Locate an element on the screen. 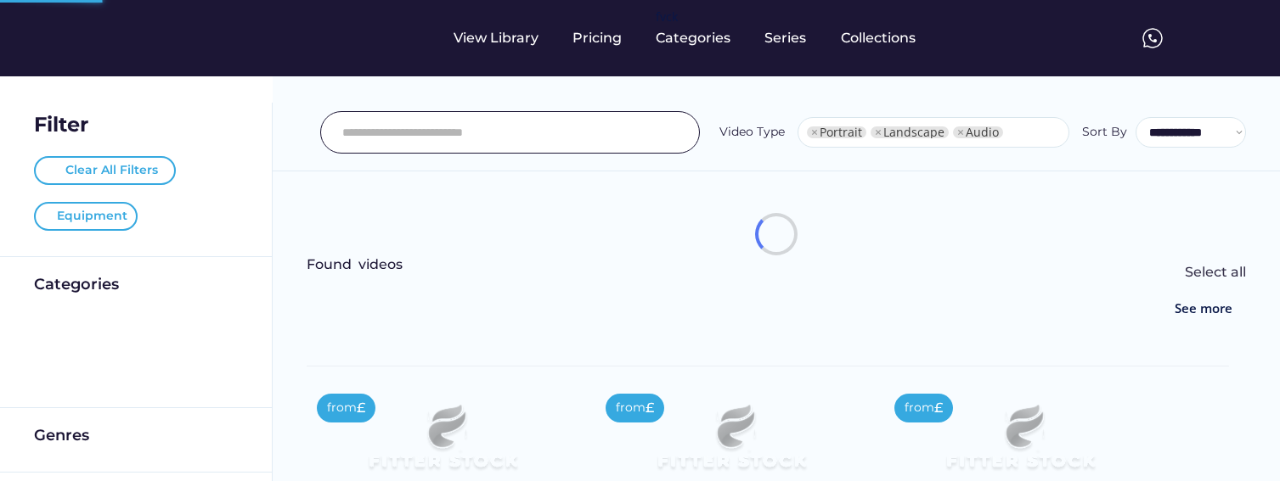 The height and width of the screenshot is (481, 1280). div: Select all is located at coordinates (1215, 273).